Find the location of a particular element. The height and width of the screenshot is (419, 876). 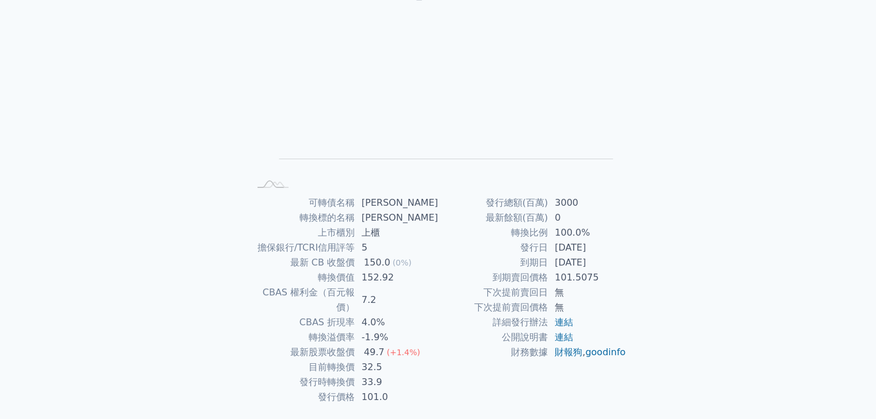

div: 150.0 is located at coordinates (377, 263).